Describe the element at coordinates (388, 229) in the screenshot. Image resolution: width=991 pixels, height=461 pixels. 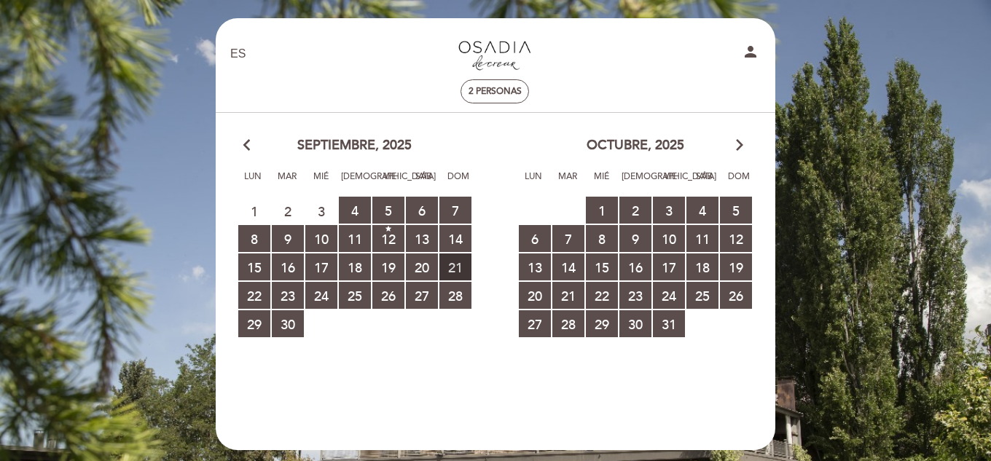
I see `i: star` at that location.